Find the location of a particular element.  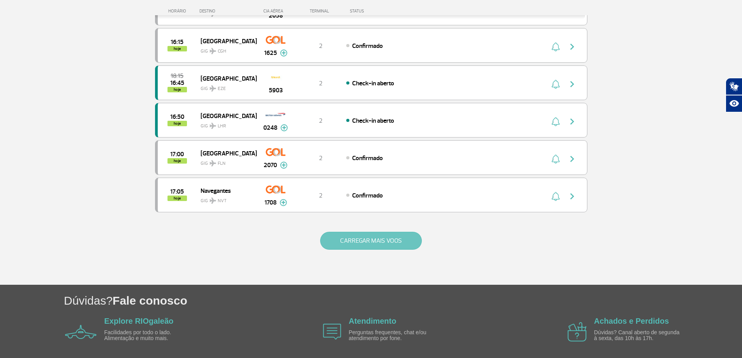

button: Abrir tradutor de língua de sinais. is located at coordinates (734, 86).